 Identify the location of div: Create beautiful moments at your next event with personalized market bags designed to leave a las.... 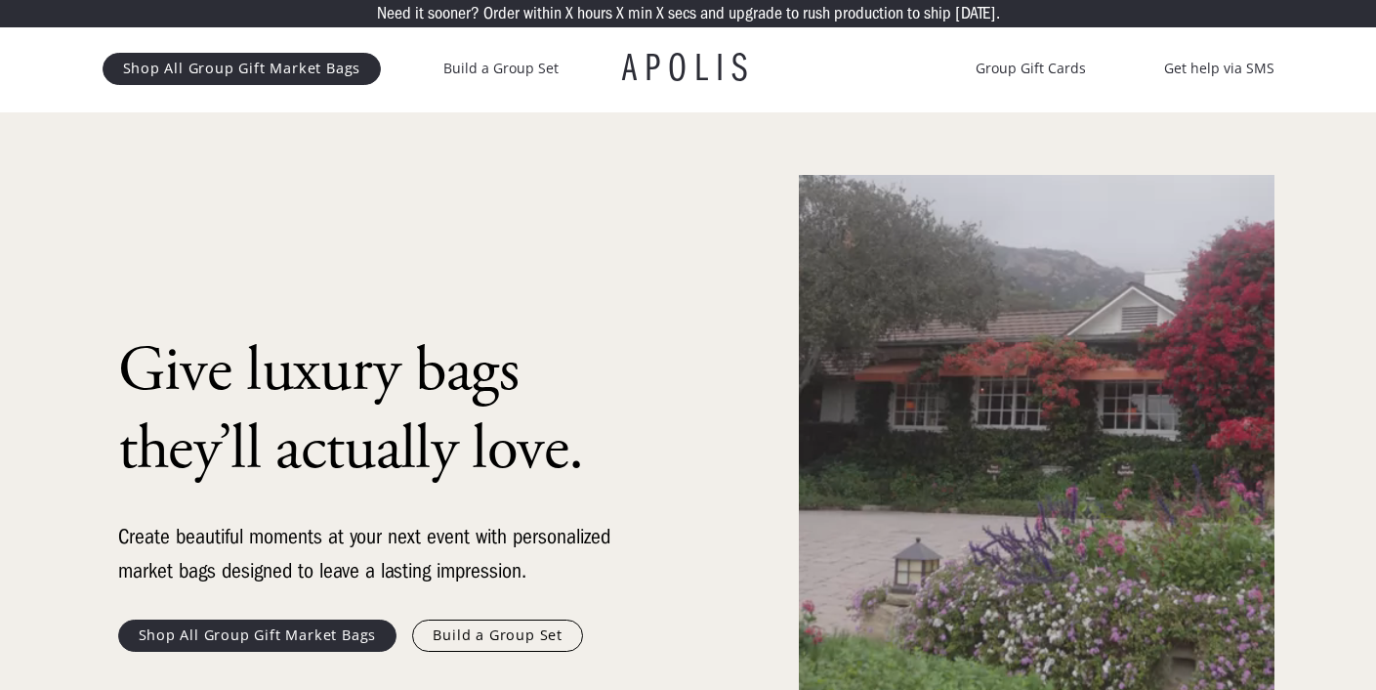
(372, 554).